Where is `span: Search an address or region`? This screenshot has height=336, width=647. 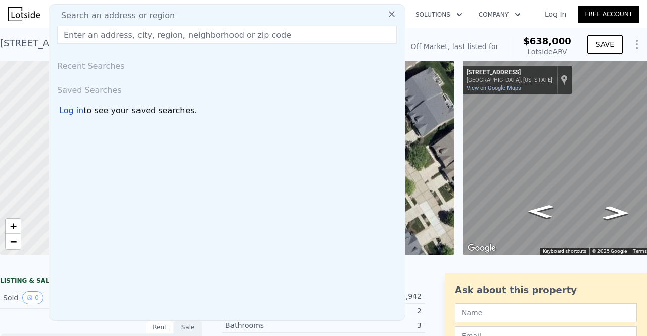 span: Search an address or region is located at coordinates (114, 16).